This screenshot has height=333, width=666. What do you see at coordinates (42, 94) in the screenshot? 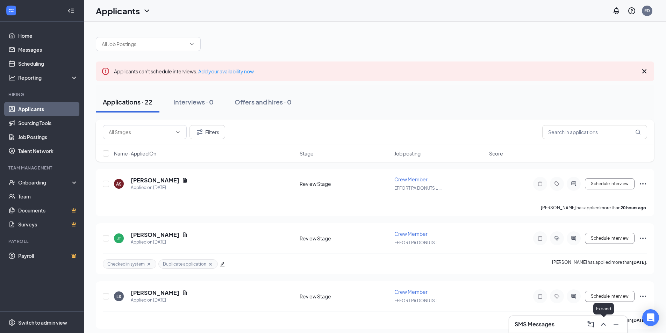
I see `div: Hiring` at bounding box center [42, 94].